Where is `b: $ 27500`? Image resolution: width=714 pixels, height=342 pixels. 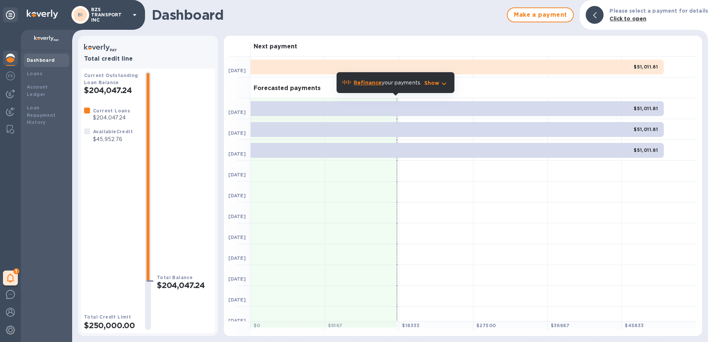
b: $ 27500 is located at coordinates (486, 325).